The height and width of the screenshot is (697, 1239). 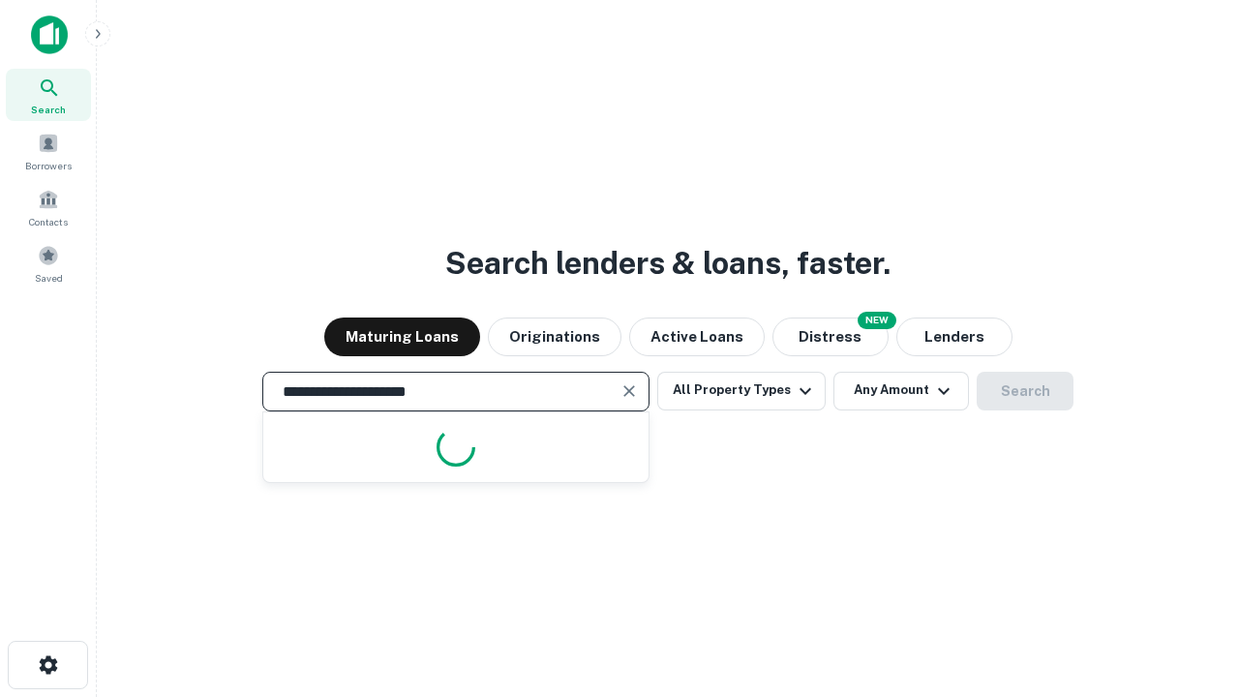 I want to click on a: Borrowers, so click(x=48, y=151).